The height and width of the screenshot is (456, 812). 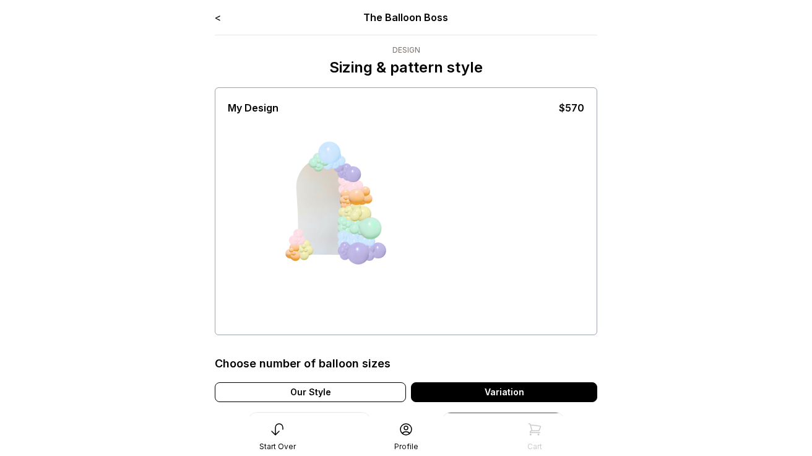 I want to click on div: My Design, so click(x=253, y=108).